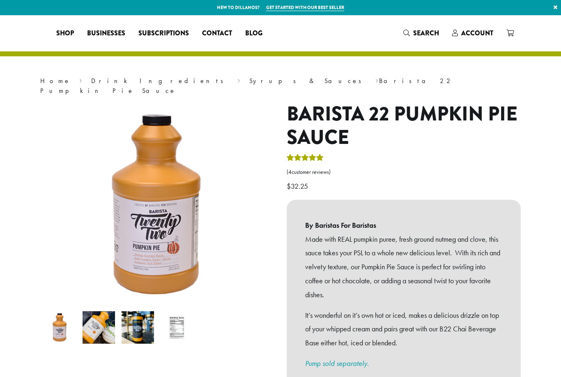 The width and height of the screenshot is (561, 377). Describe the element at coordinates (160, 81) in the screenshot. I see `a: Drink Ingredients` at that location.